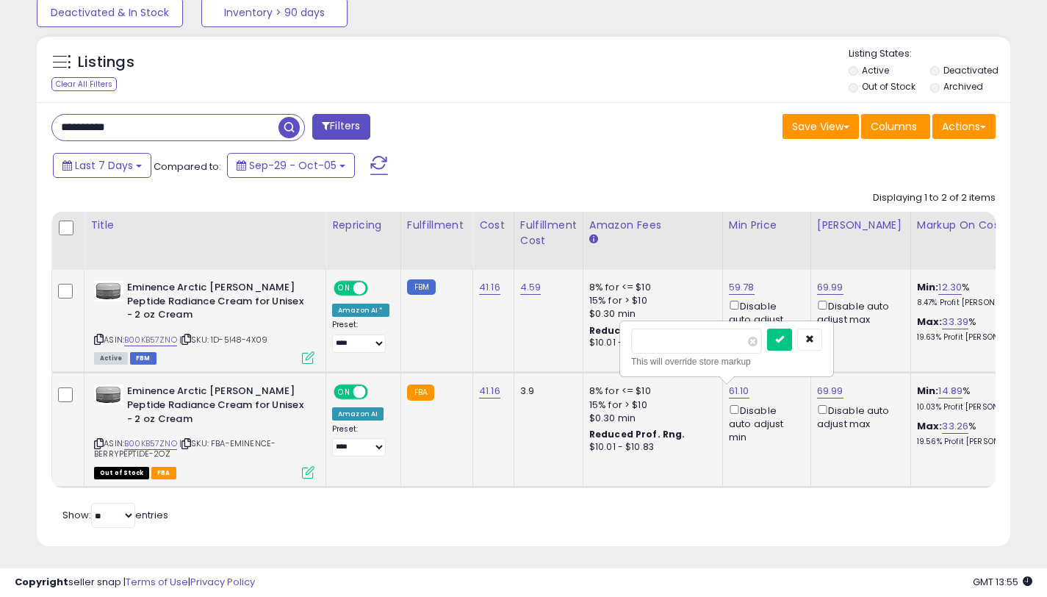 The height and width of the screenshot is (597, 1047). Describe the element at coordinates (363, 225) in the screenshot. I see `div: Repricing` at that location.